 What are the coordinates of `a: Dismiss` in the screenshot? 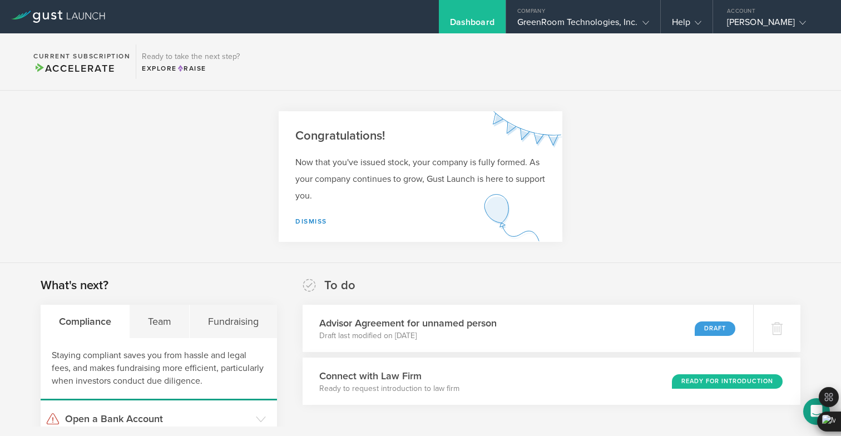 It's located at (311, 221).